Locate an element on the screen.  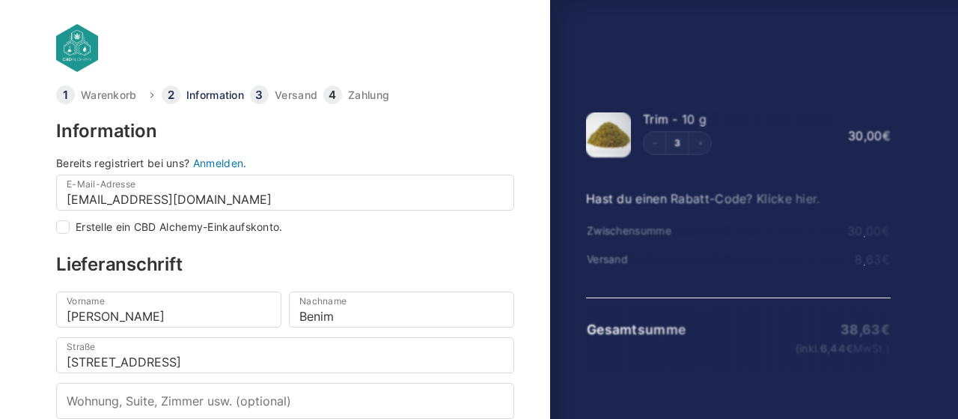
label: Erstelle ein CBD Alchemy-Einkaufskonto. is located at coordinates (179, 227).